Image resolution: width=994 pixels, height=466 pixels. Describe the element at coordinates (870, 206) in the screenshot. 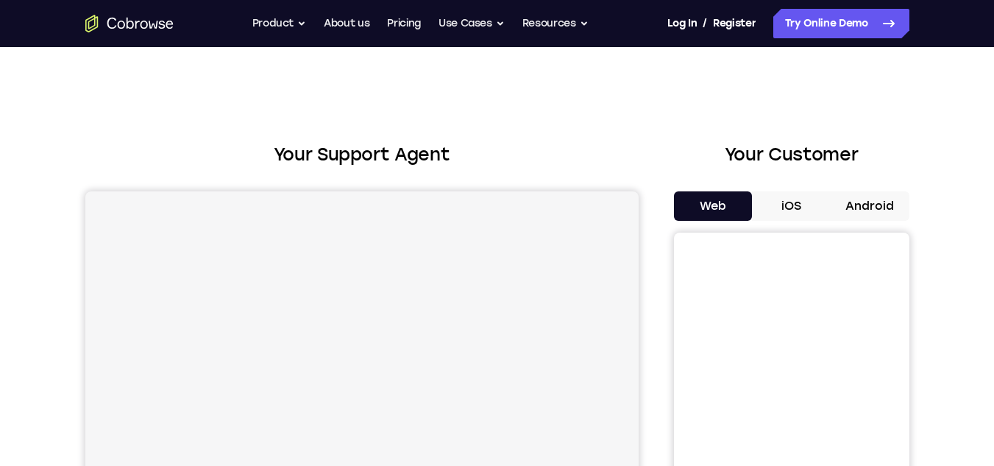

I see `button: Android` at that location.